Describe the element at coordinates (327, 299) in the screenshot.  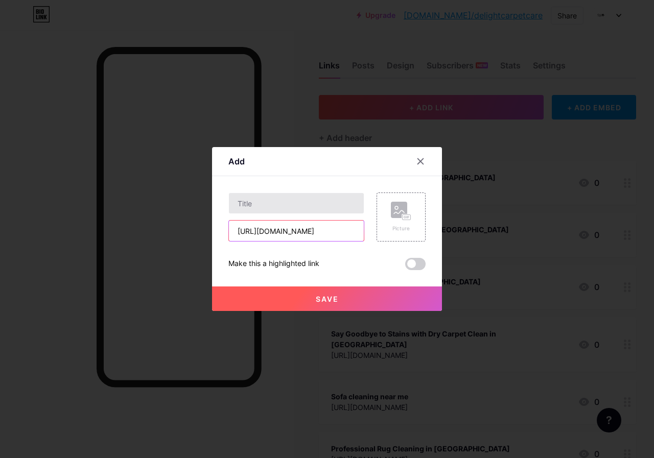
I see `button: Save` at that location.